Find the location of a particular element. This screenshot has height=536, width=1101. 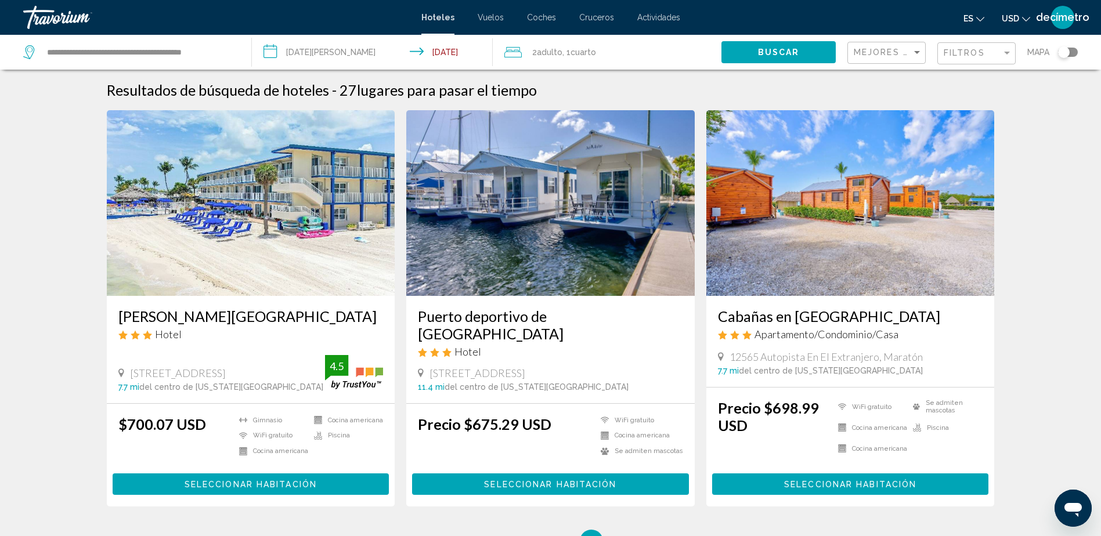

span: Apartamento/Condominio/Casa is located at coordinates (827, 334).